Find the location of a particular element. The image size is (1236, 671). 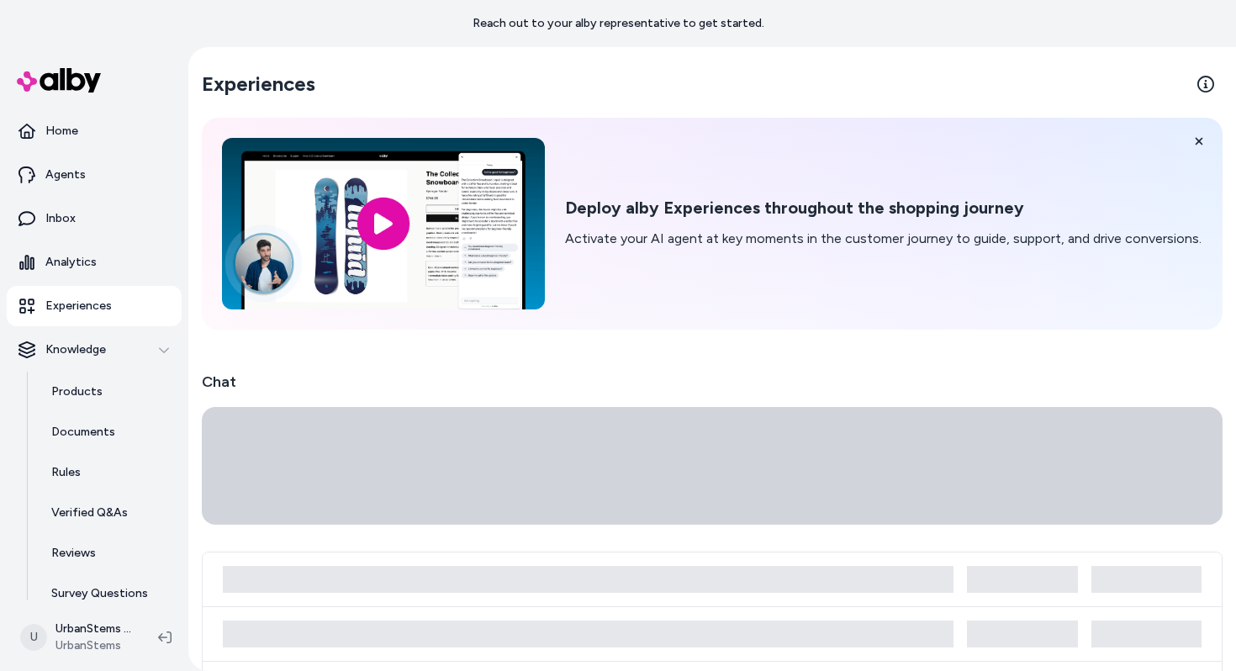

a: Verified Q&As is located at coordinates (108, 513).